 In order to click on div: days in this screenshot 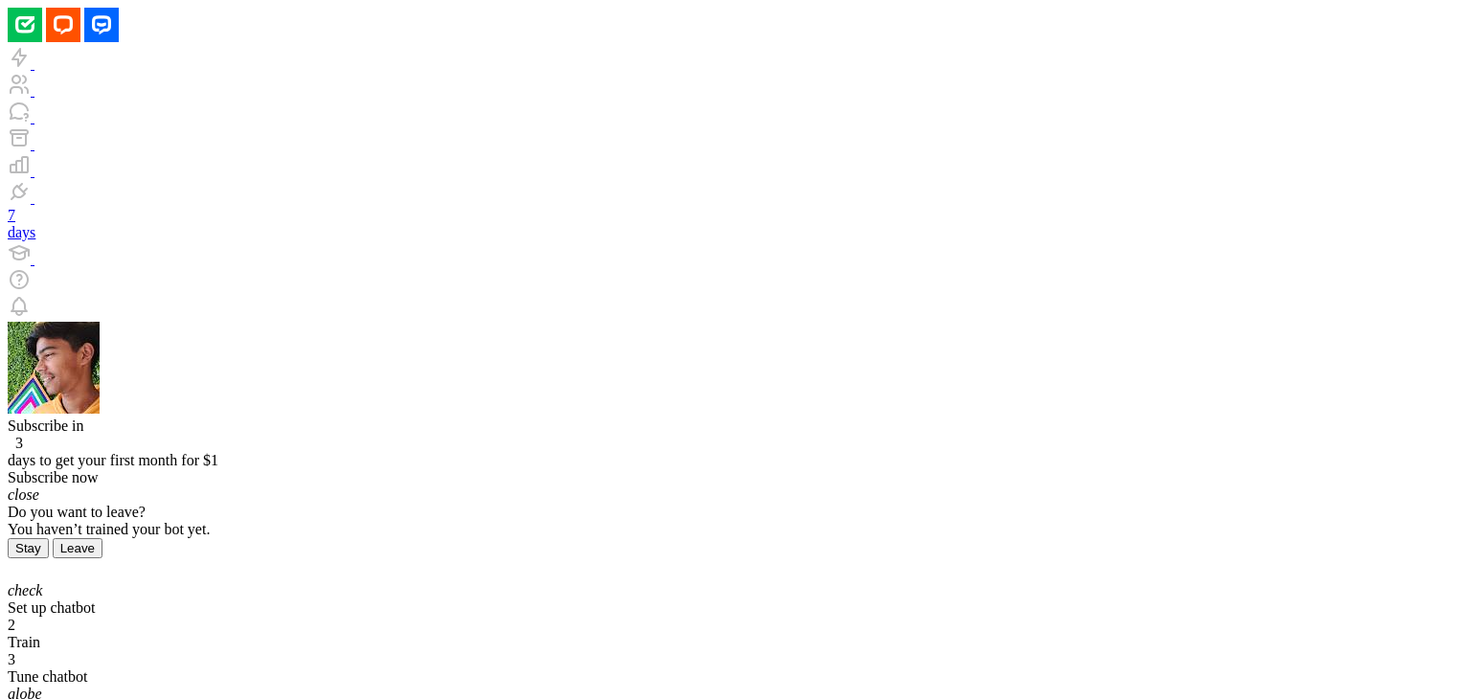, I will do `click(736, 233)`.